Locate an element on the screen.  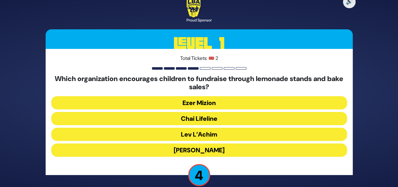
button: Chai Lifeline is located at coordinates (199, 118).